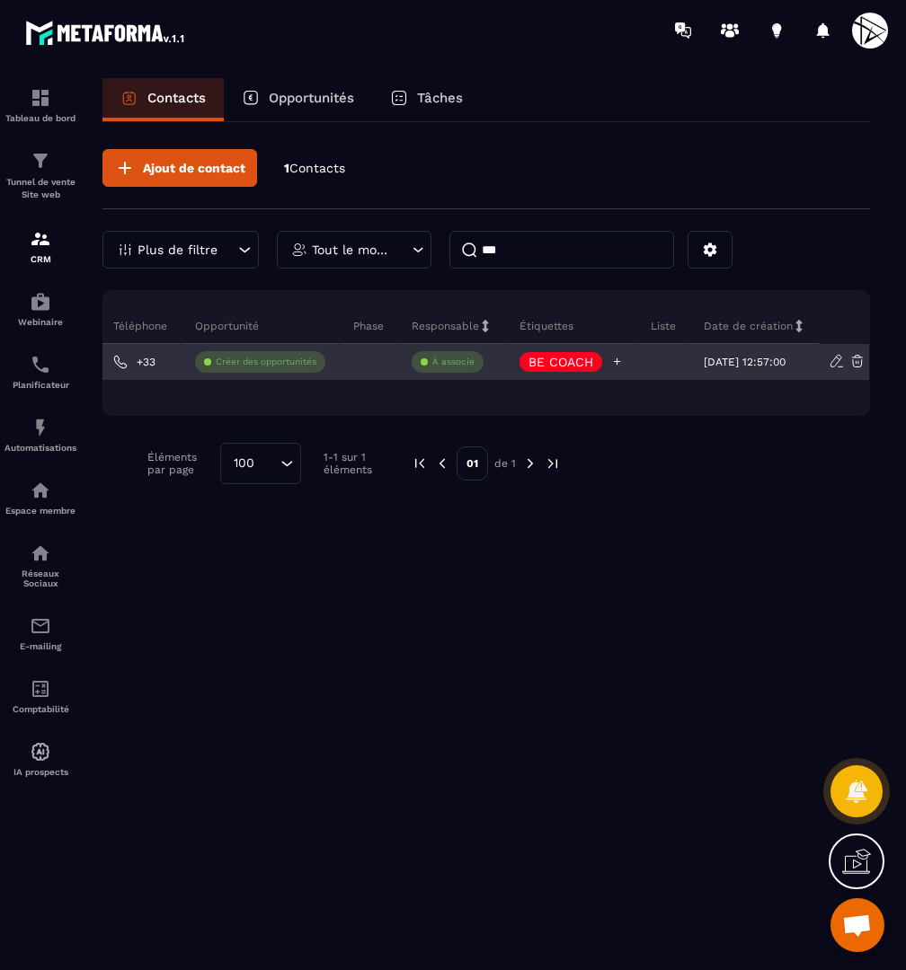 The height and width of the screenshot is (970, 906). I want to click on div: Ouvrir le chat, so click(857, 925).